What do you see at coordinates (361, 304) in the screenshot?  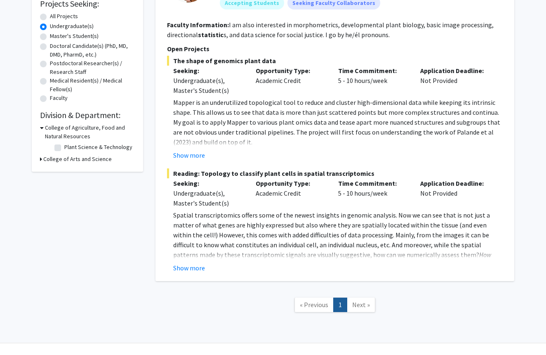 I see `span: Next »` at bounding box center [361, 304].